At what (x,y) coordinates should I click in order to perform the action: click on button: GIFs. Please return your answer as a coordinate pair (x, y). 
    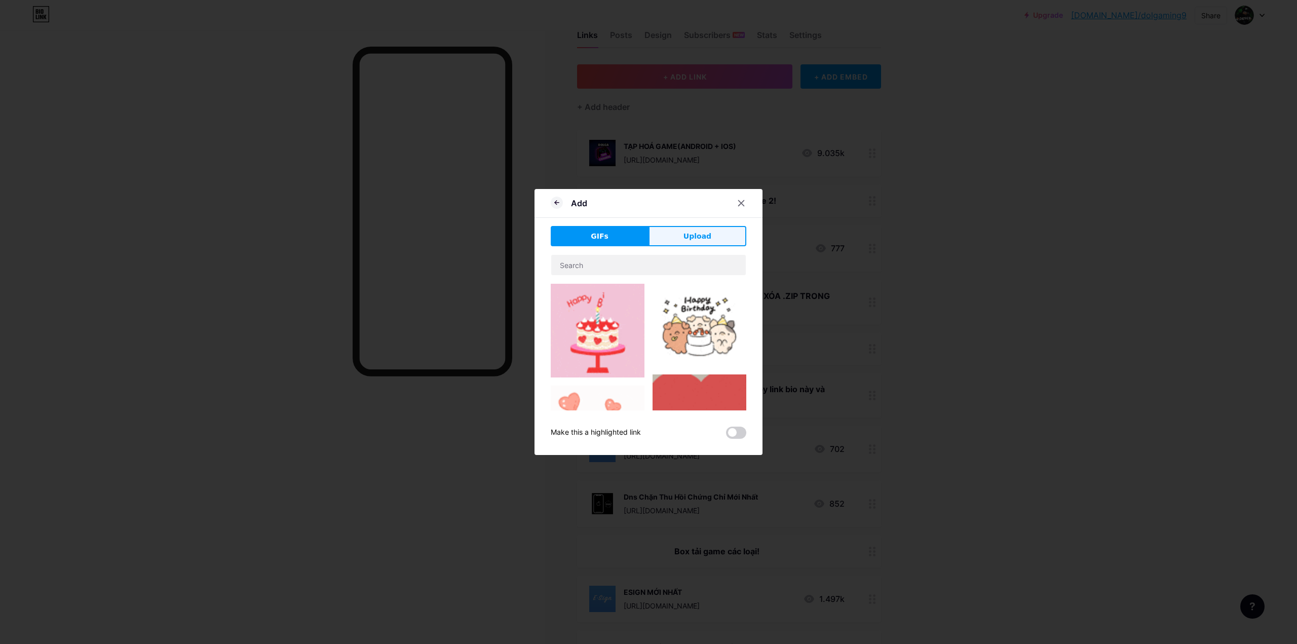
    Looking at the image, I should click on (599, 236).